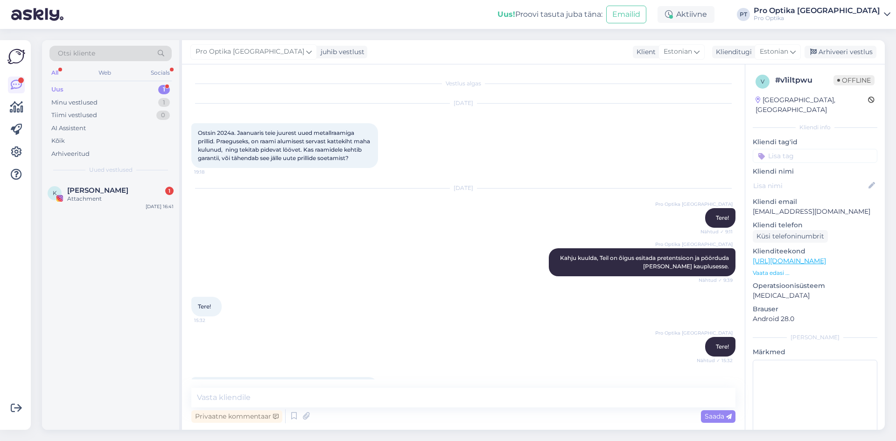 The image size is (896, 441). What do you see at coordinates (715, 232) in the screenshot?
I see `span: Nähtud ✓ 9:11` at bounding box center [715, 232].